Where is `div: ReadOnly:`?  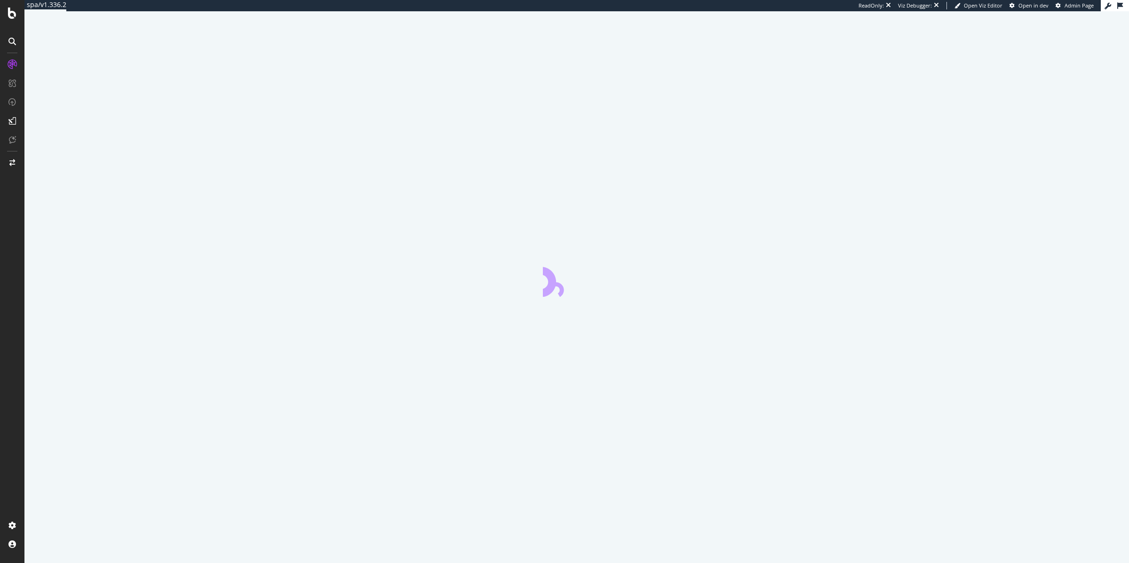 div: ReadOnly: is located at coordinates (871, 6).